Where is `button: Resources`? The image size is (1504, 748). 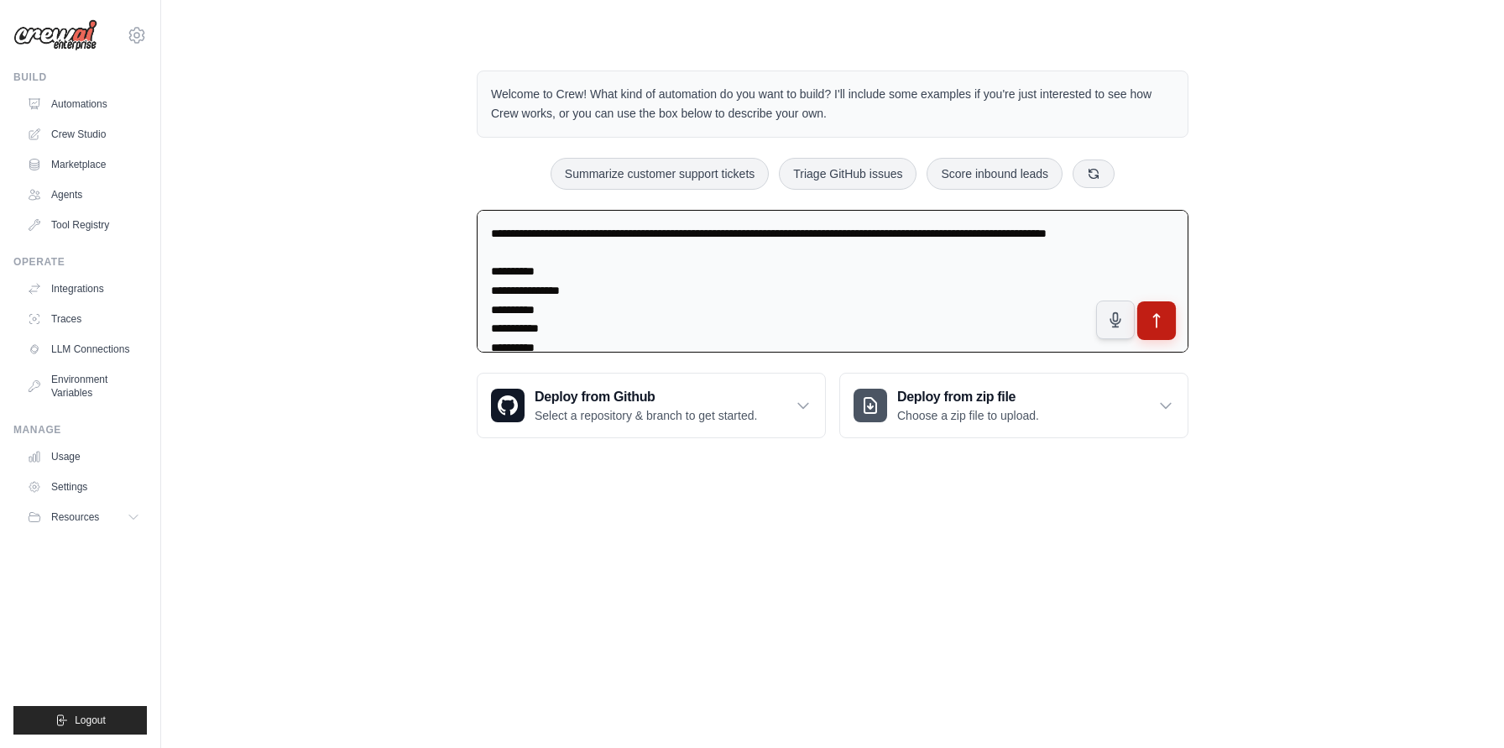
button: Resources is located at coordinates (83, 517).